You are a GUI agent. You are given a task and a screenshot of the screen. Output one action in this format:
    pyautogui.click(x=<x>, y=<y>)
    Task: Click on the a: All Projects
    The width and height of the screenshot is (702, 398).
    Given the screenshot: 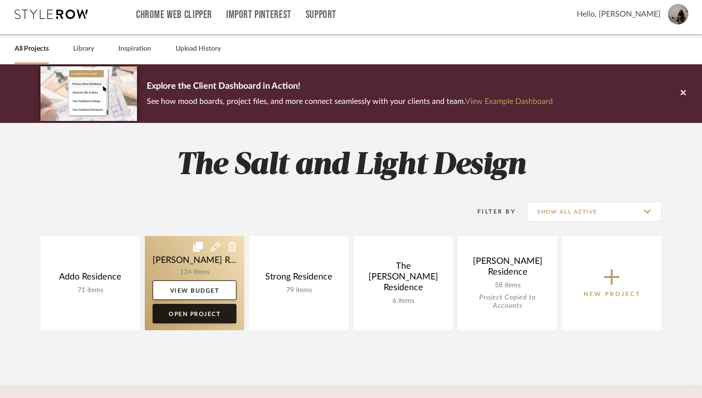 What is the action you would take?
    pyautogui.click(x=32, y=49)
    